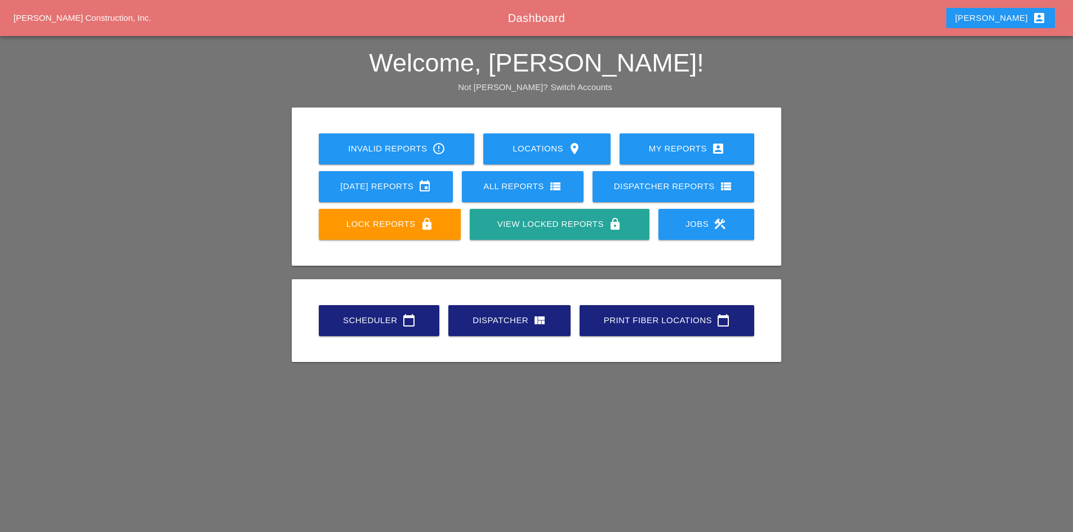 The width and height of the screenshot is (1073, 532). What do you see at coordinates (673, 186) in the screenshot?
I see `div: Dispatcher Reports` at bounding box center [673, 186].